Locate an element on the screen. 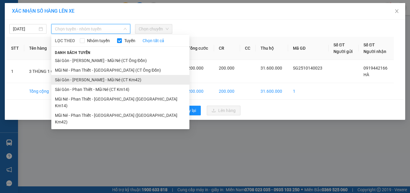 This screenshot has height=193, width=410. span: LỌC THEO is located at coordinates (65, 41).